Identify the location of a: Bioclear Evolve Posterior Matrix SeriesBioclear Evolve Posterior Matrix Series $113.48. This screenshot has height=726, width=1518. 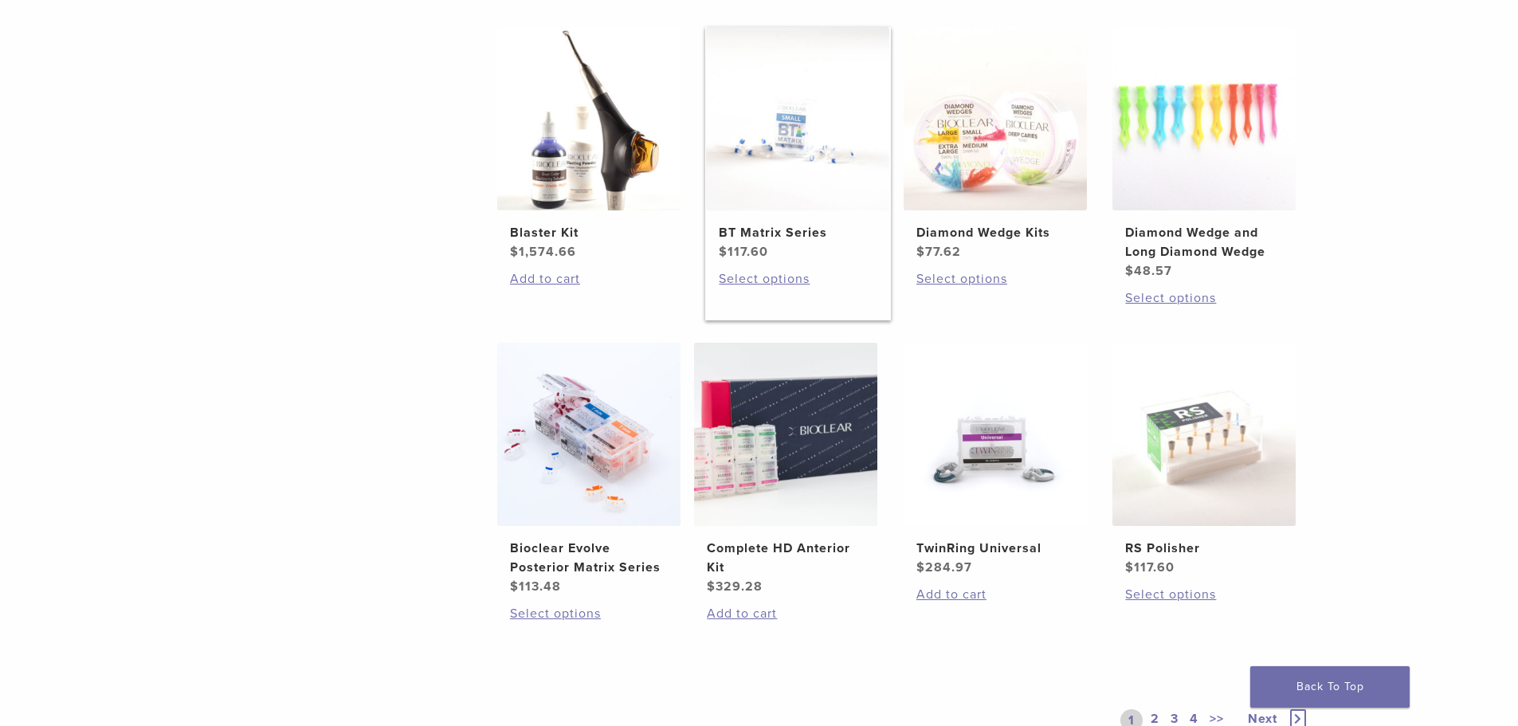
(589, 469).